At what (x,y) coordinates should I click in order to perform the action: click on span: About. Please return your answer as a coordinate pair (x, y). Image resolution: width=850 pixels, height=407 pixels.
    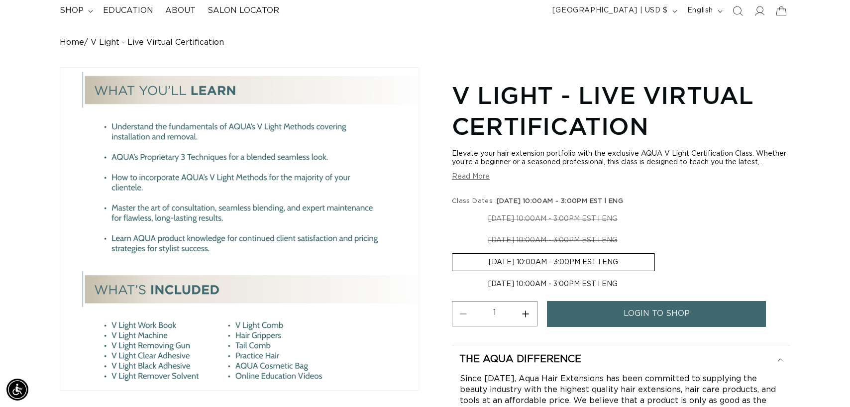
    Looking at the image, I should click on (180, 10).